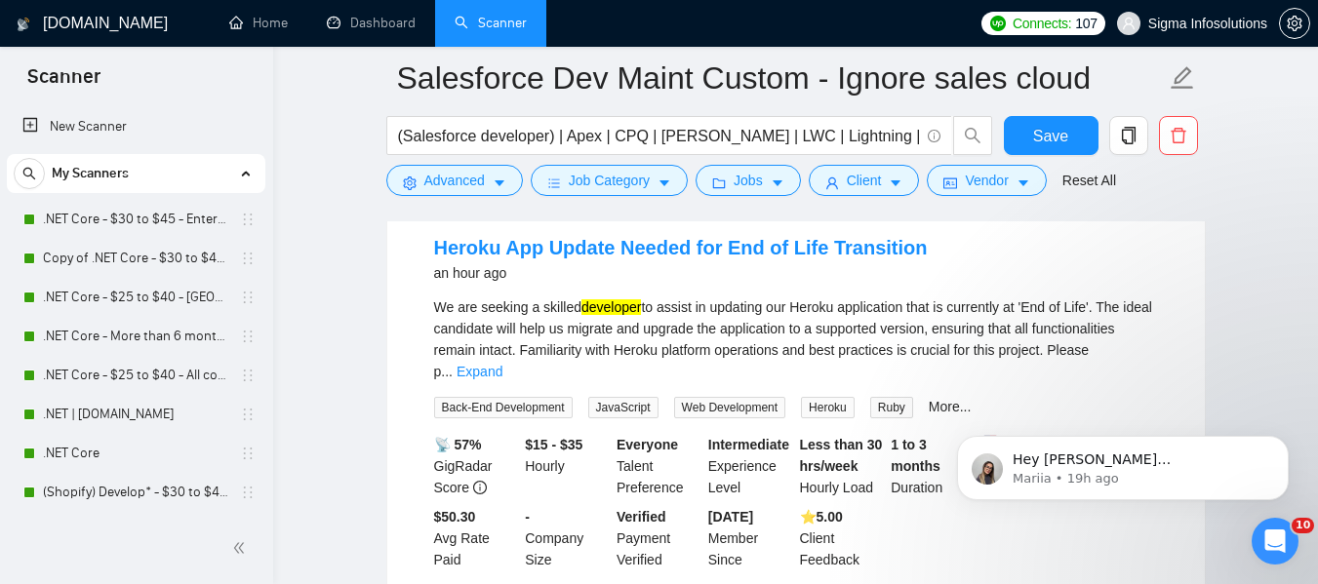 The height and width of the screenshot is (584, 1318). Describe the element at coordinates (1179, 136) in the screenshot. I see `button: delete` at that location.